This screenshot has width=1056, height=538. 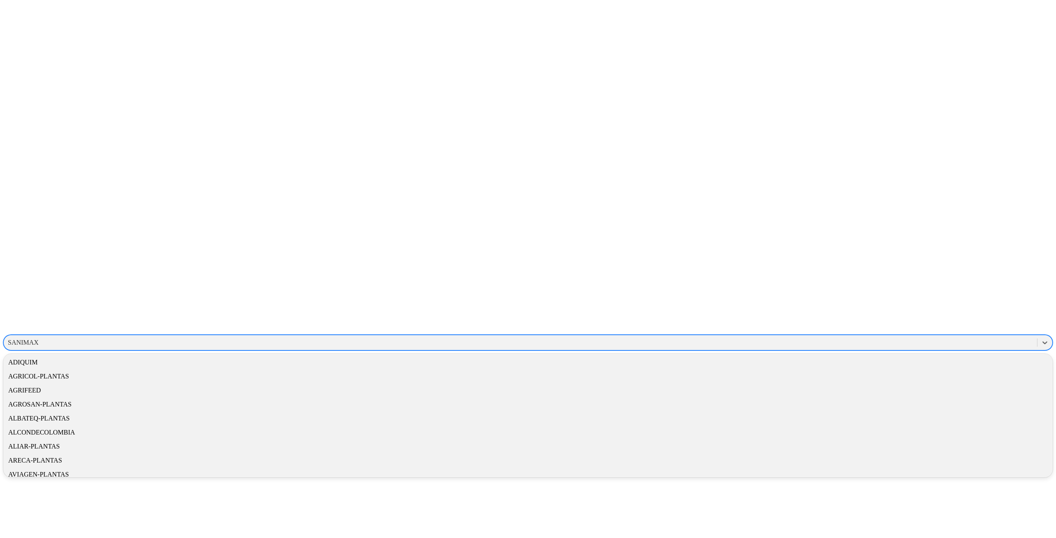 What do you see at coordinates (528, 405) in the screenshot?
I see `div: AGROSAN-PLANTAS` at bounding box center [528, 405].